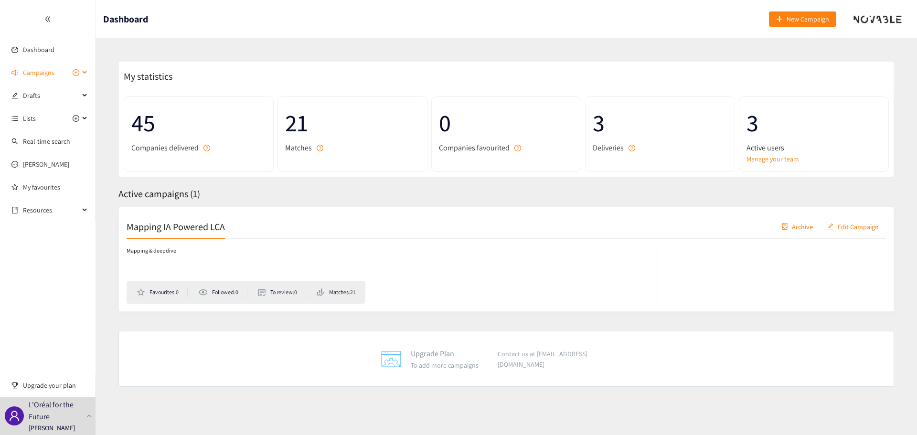 The image size is (917, 435). I want to click on li: Favourites: 0, so click(162, 292).